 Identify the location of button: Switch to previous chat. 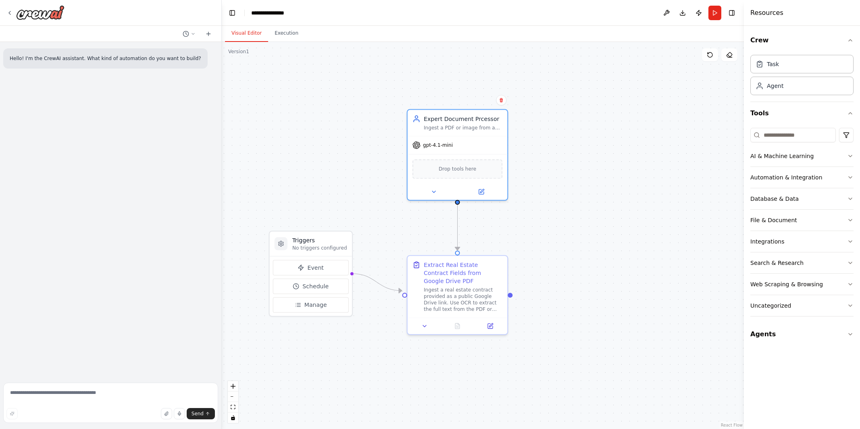
(189, 34).